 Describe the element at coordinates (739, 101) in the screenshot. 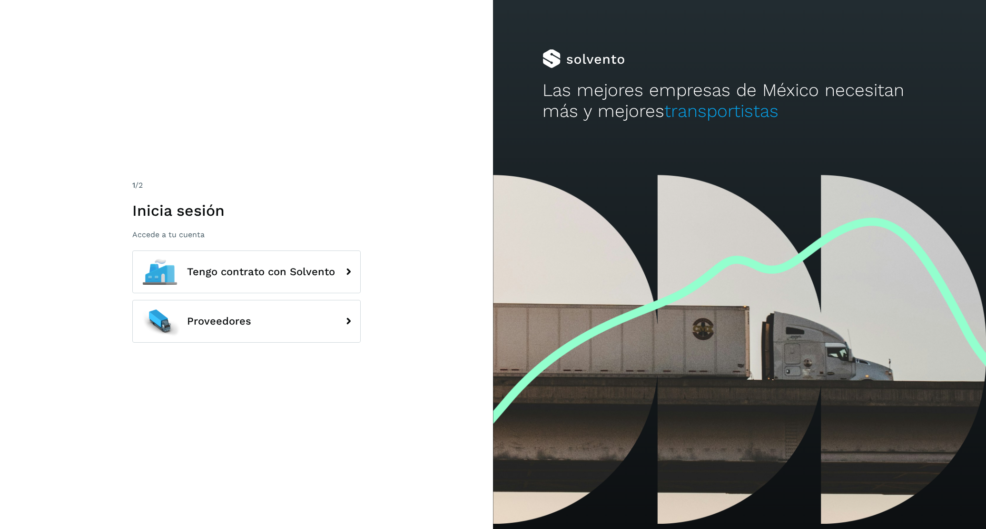

I see `h2: Las mejores empresas de México necesitan más y mejores` at that location.